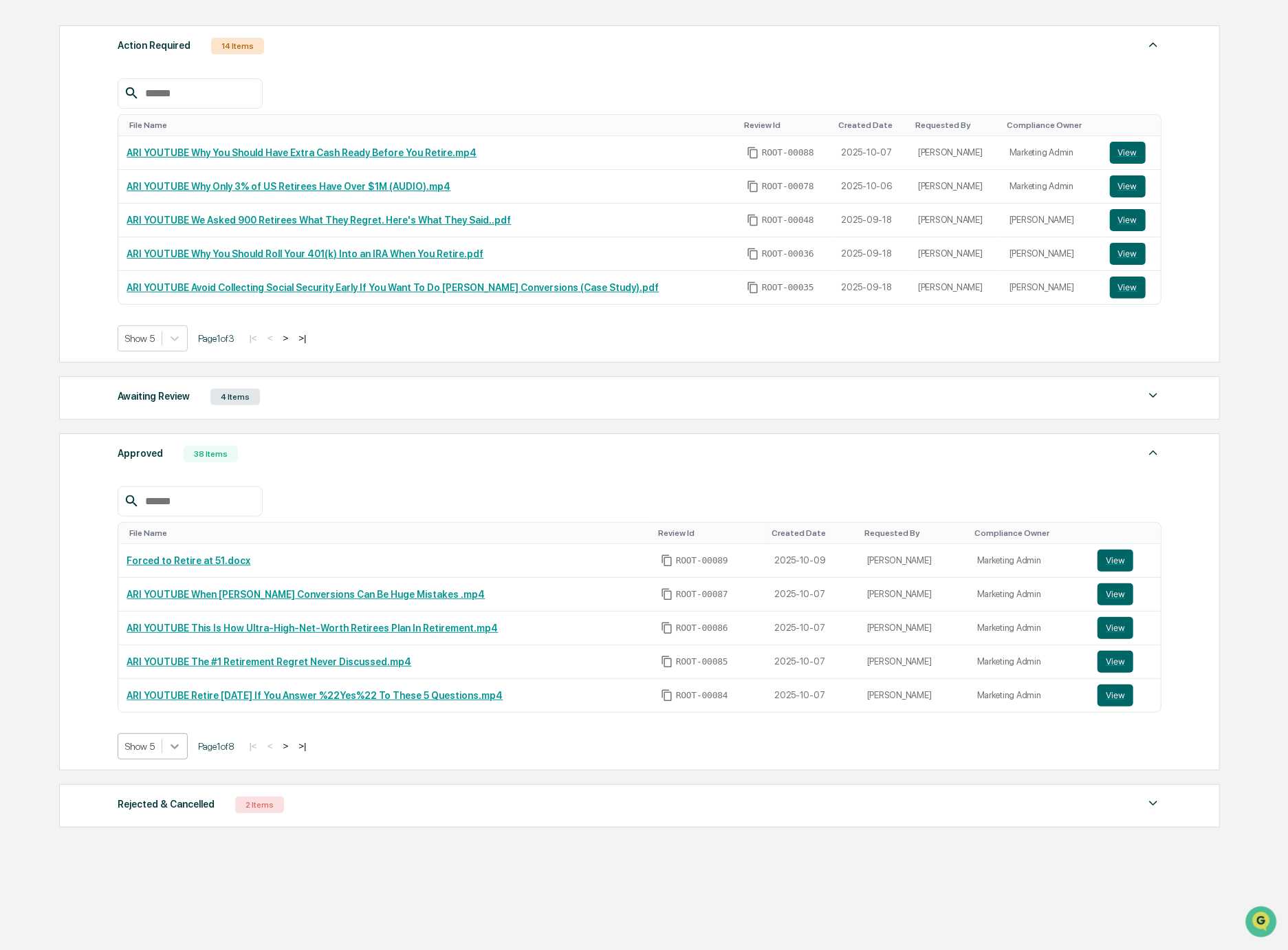 This screenshot has width=1288, height=950. Describe the element at coordinates (788, 220) in the screenshot. I see `span: ROOT-00048` at that location.